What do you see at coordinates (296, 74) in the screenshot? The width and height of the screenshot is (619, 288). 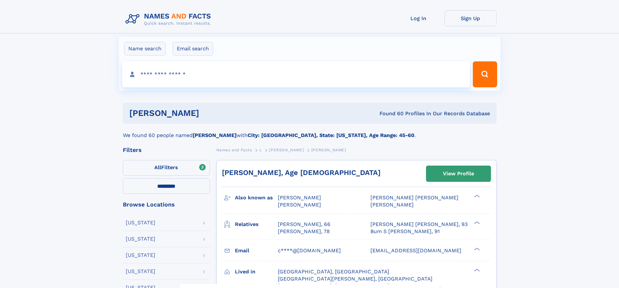 I see `input: search input` at bounding box center [296, 74].